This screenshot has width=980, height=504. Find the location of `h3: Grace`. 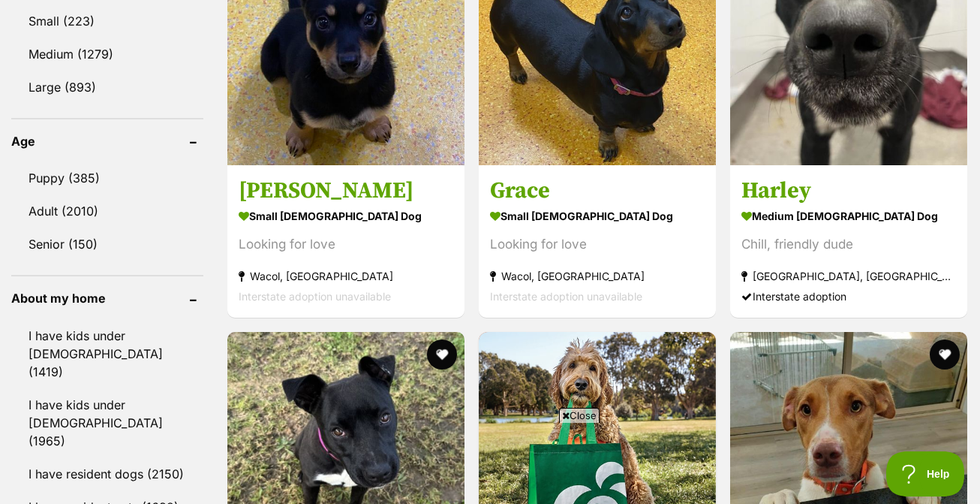

h3: Grace is located at coordinates (598, 191).